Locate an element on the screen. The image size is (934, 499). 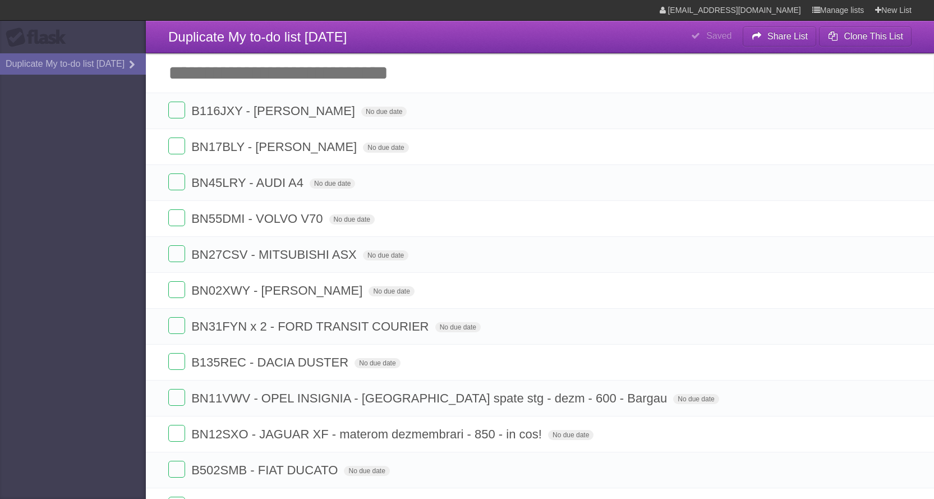
b: Saved is located at coordinates (719, 35).